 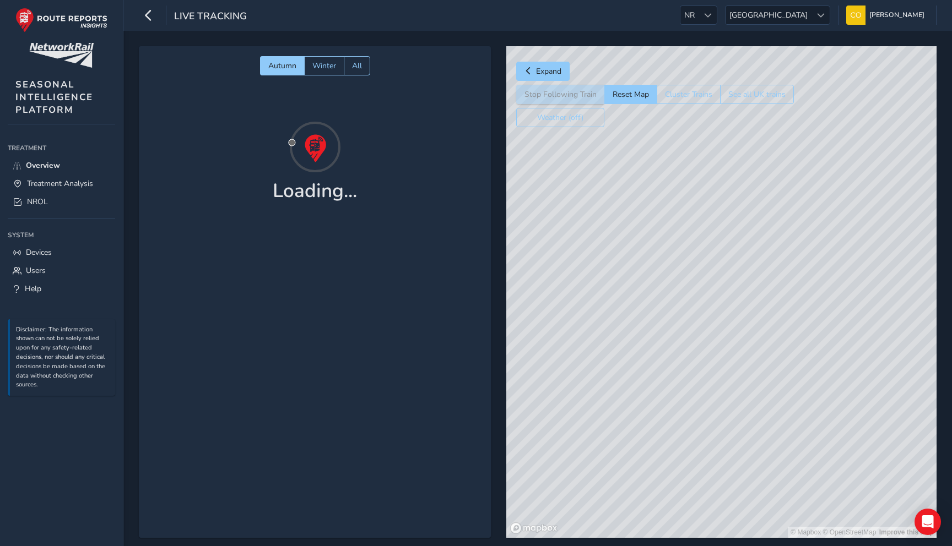 I want to click on button: Autumn, so click(x=282, y=66).